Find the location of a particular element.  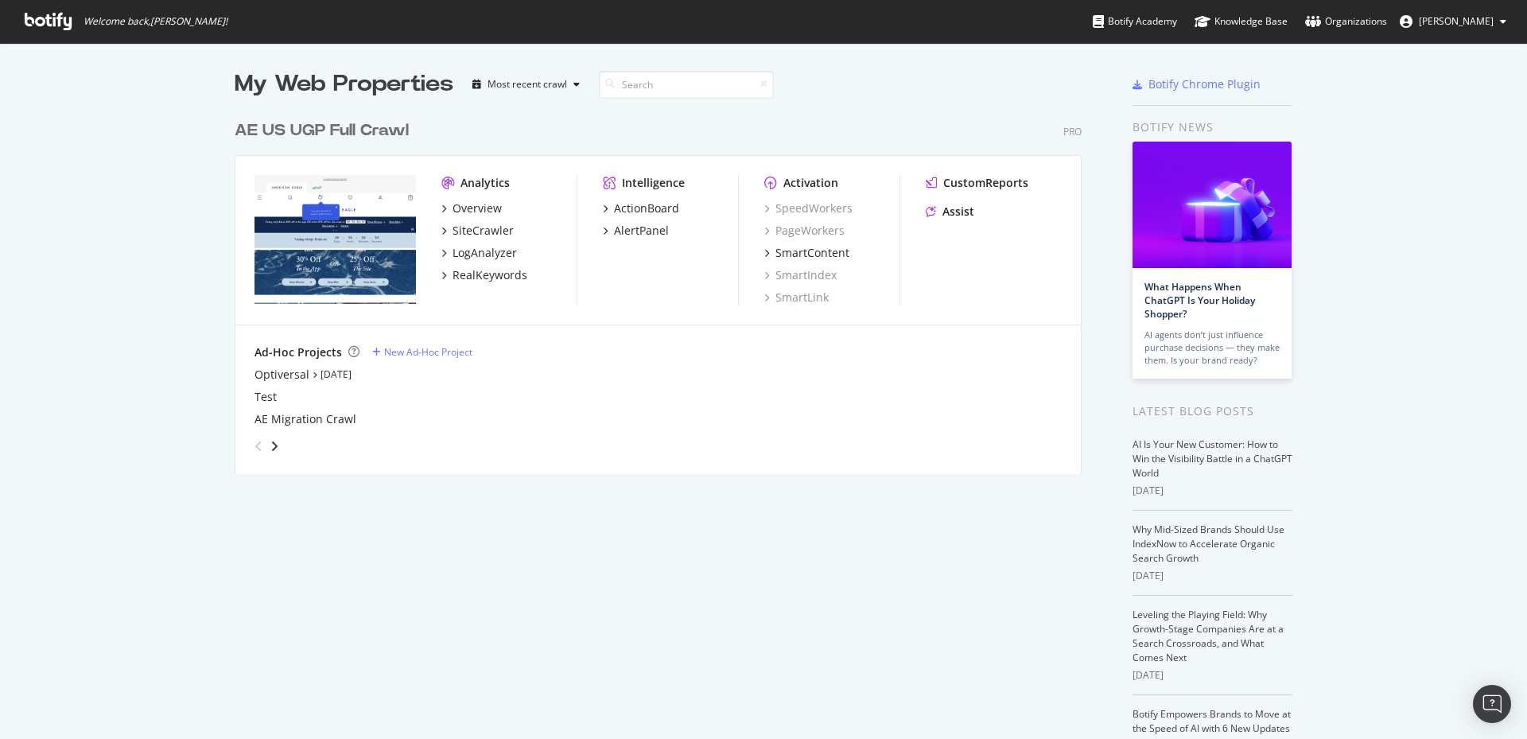

a: AE Migration Crawl is located at coordinates (305, 419).